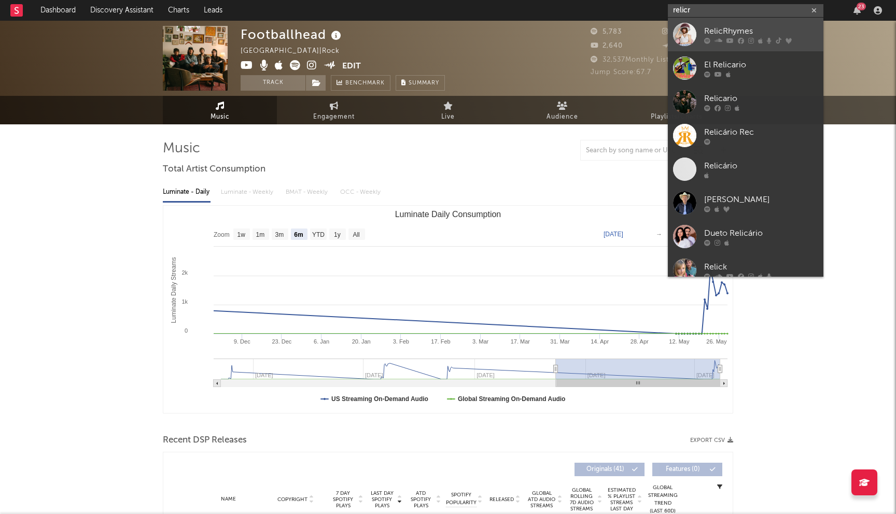  I want to click on a: Dueto Relicário, so click(746, 236).